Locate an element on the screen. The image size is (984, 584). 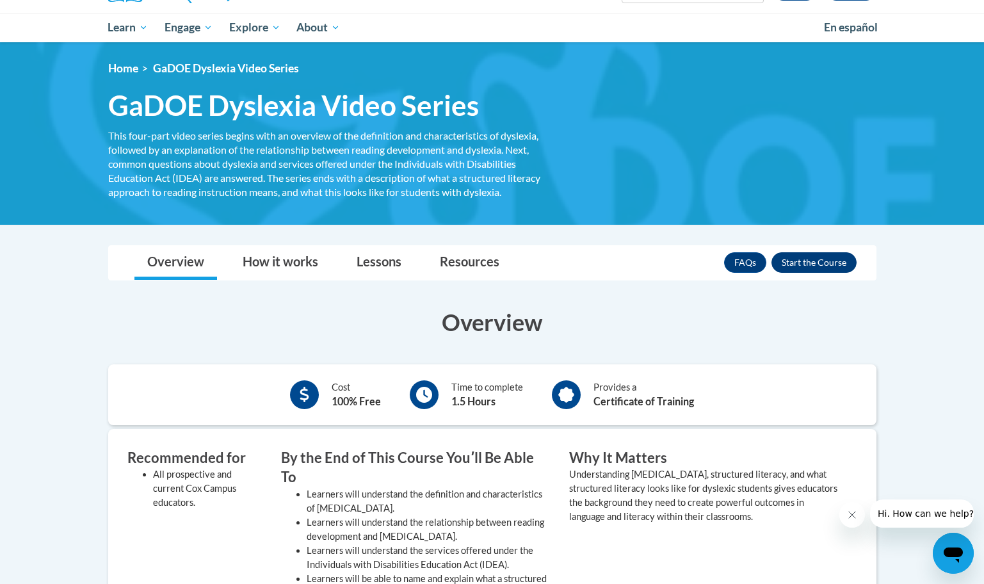
a: Engage is located at coordinates (188, 28).